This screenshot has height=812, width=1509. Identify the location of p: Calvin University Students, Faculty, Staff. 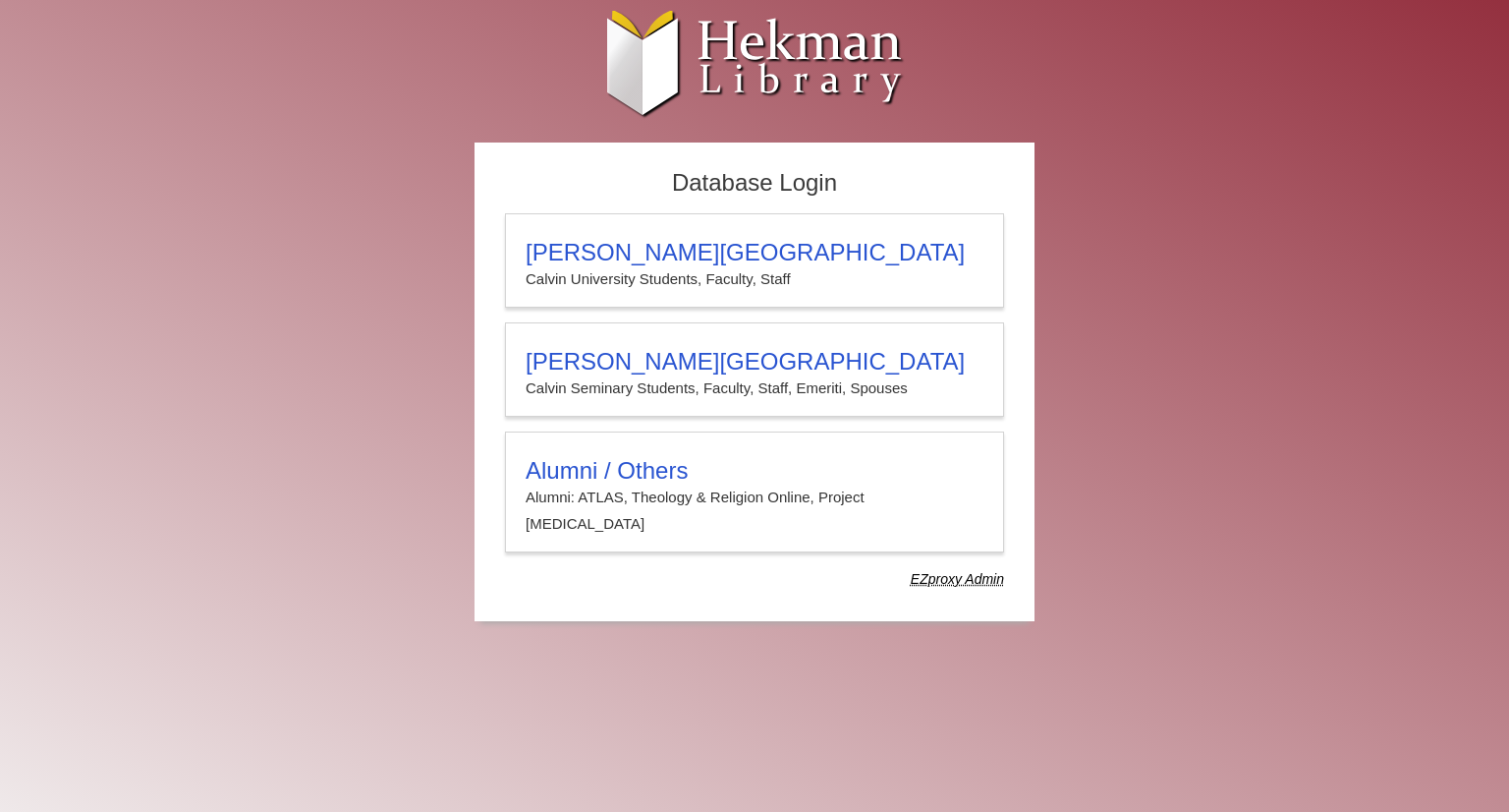
(754, 279).